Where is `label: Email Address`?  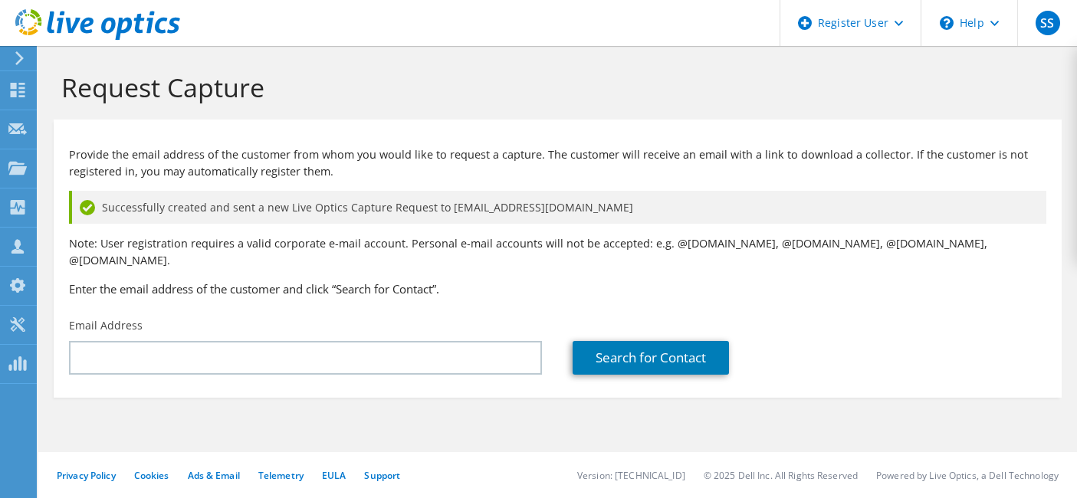 label: Email Address is located at coordinates (106, 326).